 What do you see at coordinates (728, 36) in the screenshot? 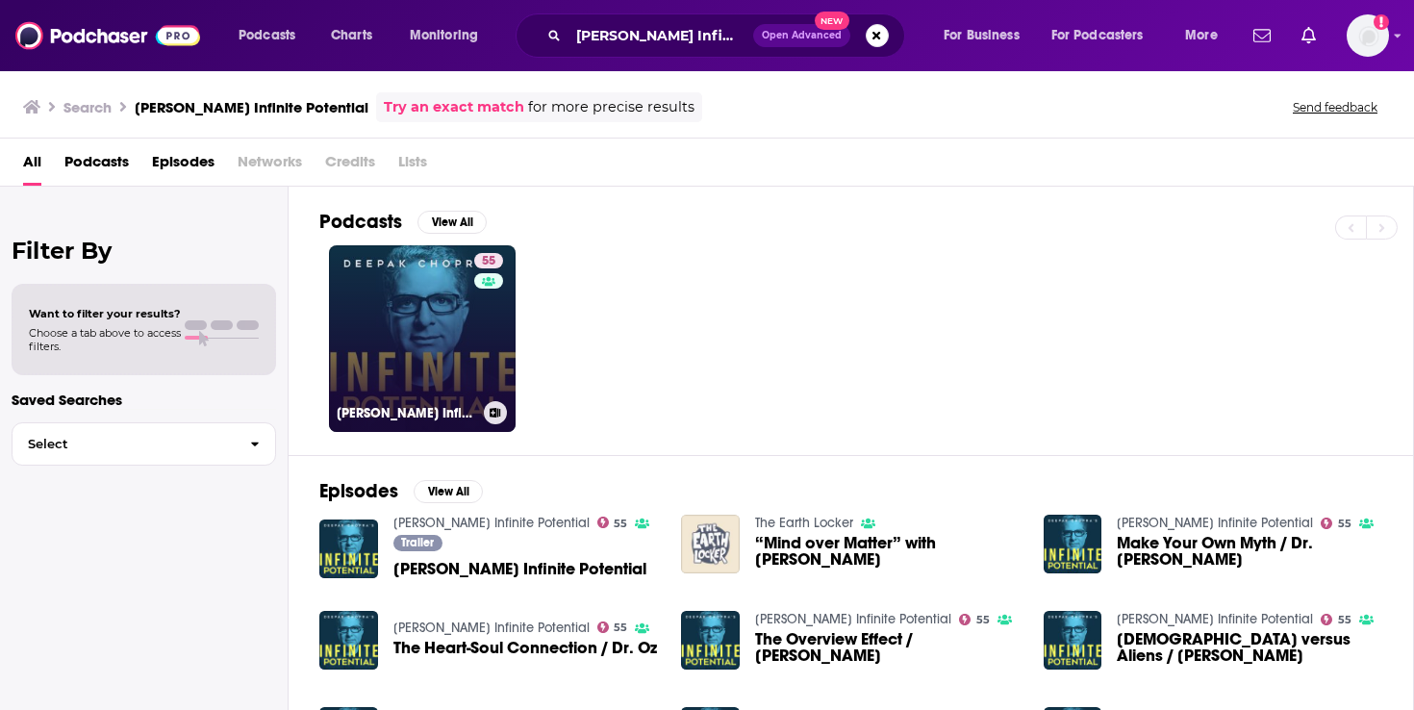
I see `div: Search podcasts, credits, & more...` at bounding box center [728, 36].